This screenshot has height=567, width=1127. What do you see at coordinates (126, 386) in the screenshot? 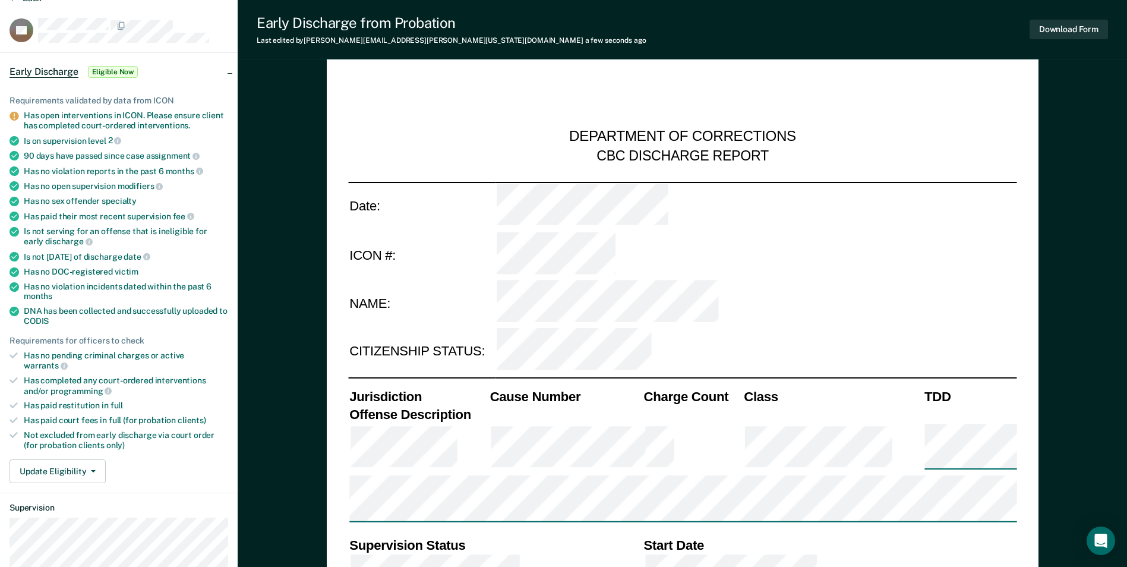
I see `div: Has completed any court-ordered interventions and/or` at bounding box center [126, 386].